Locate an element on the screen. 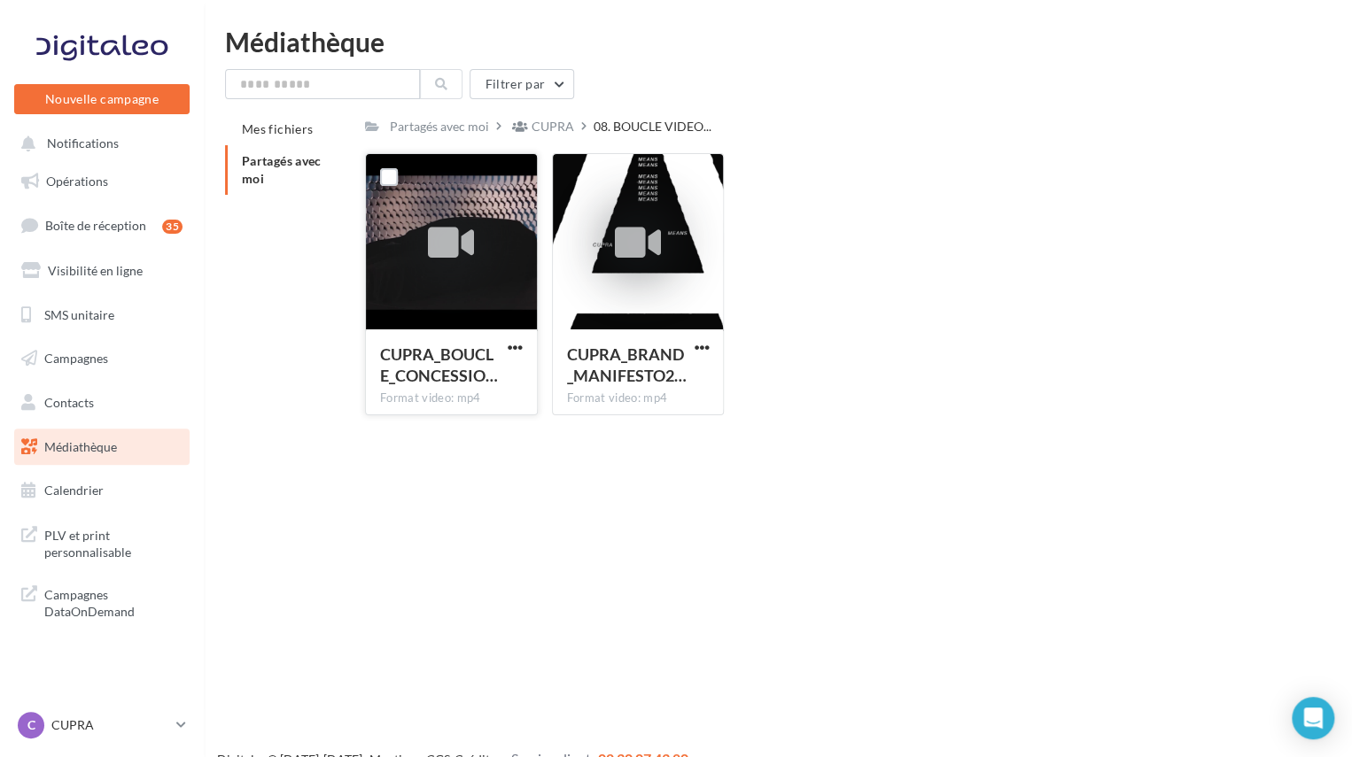  span: Boîte de réception is located at coordinates (96, 225).